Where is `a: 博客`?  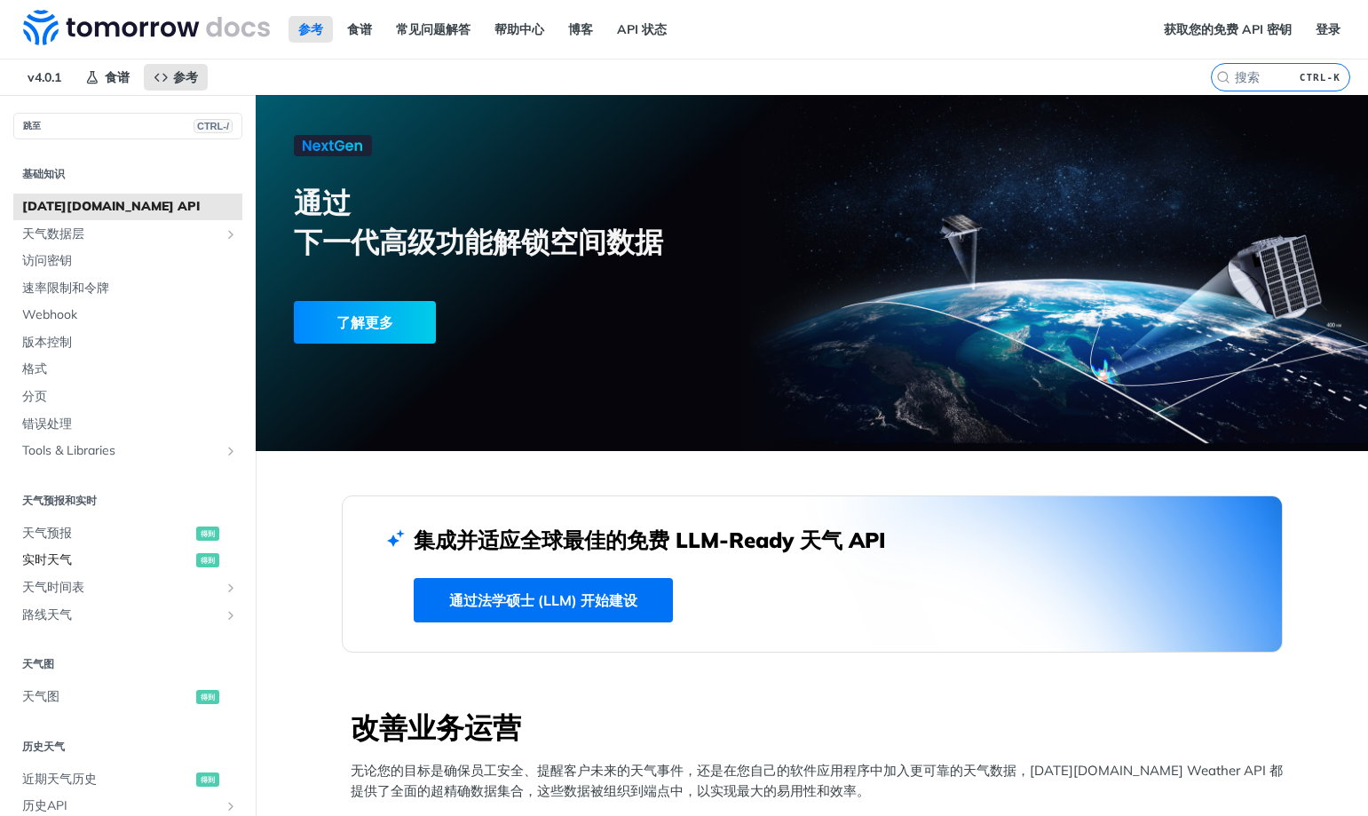 a: 博客 is located at coordinates (581, 29).